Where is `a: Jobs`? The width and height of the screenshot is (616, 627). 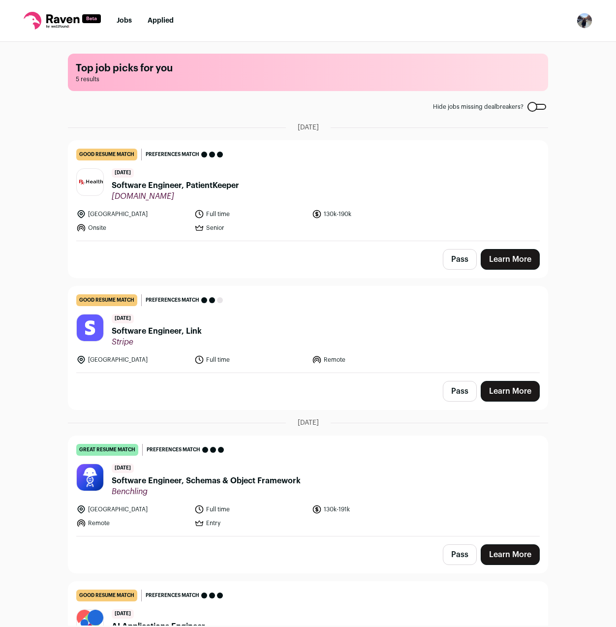 a: Jobs is located at coordinates (124, 21).